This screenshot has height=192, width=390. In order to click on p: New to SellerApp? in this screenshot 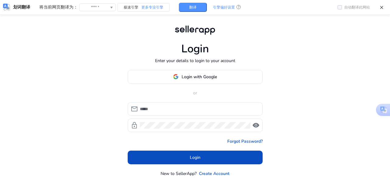, I will do `click(178, 174)`.